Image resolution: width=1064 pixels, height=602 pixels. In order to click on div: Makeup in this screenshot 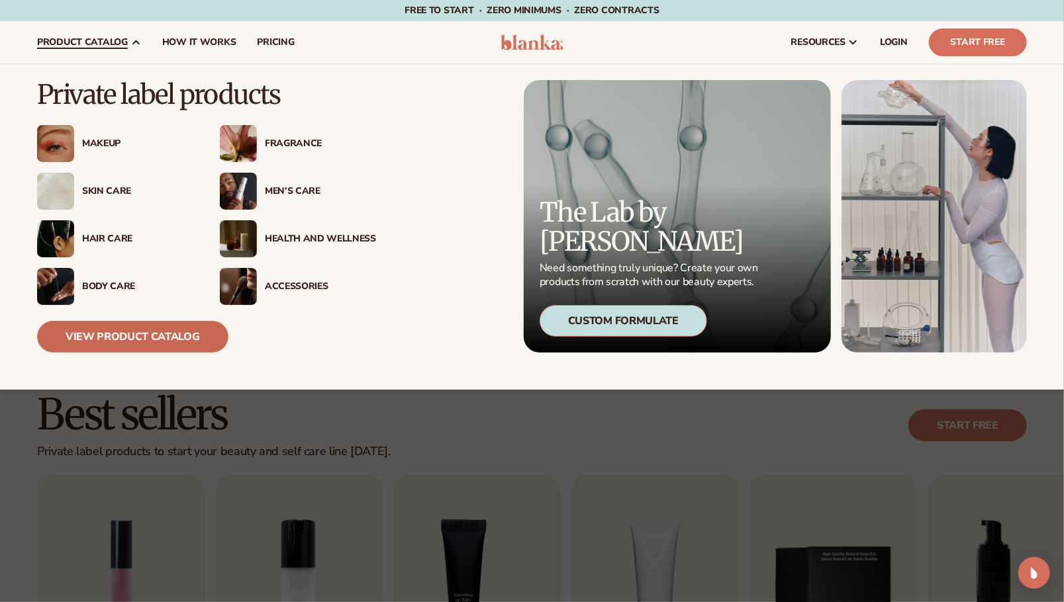, I will do `click(138, 144)`.